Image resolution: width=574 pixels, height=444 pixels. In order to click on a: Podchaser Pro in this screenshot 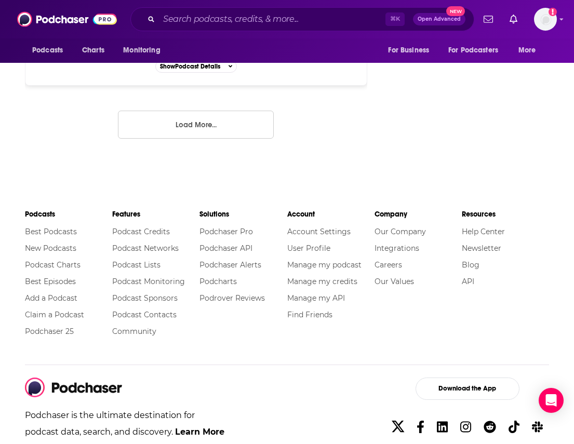, I will do `click(226, 231)`.